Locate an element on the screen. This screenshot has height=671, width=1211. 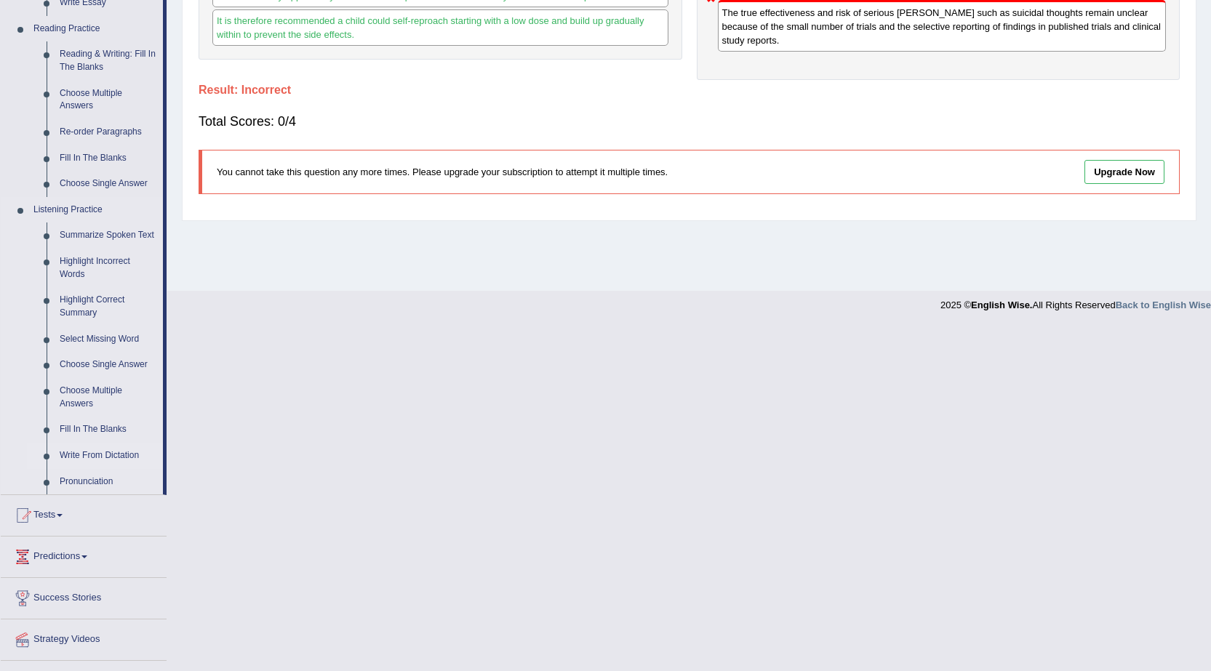
a: Strategy Videos is located at coordinates (84, 638).